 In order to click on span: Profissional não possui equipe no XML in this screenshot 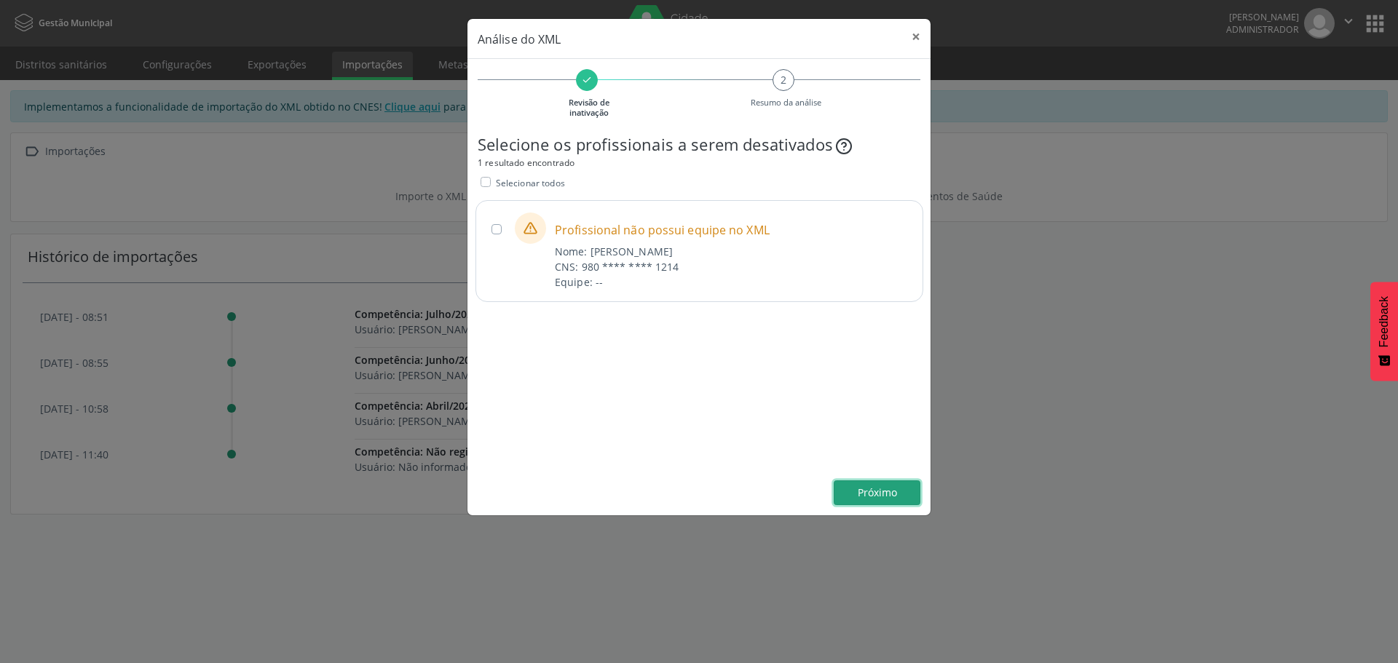, I will do `click(733, 230)`.